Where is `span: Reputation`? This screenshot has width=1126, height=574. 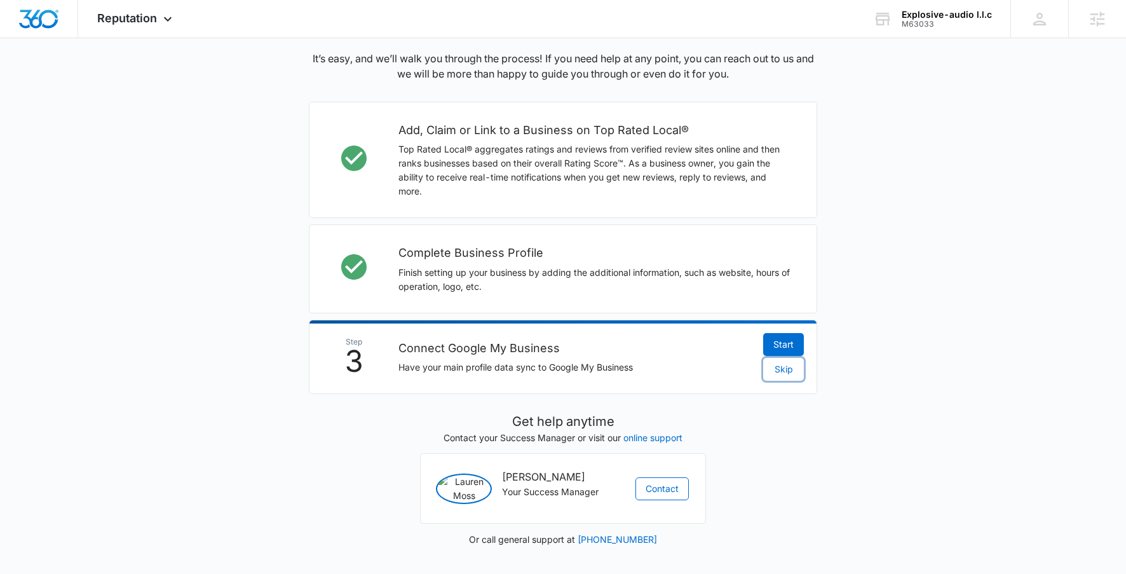
span: Reputation is located at coordinates (127, 18).